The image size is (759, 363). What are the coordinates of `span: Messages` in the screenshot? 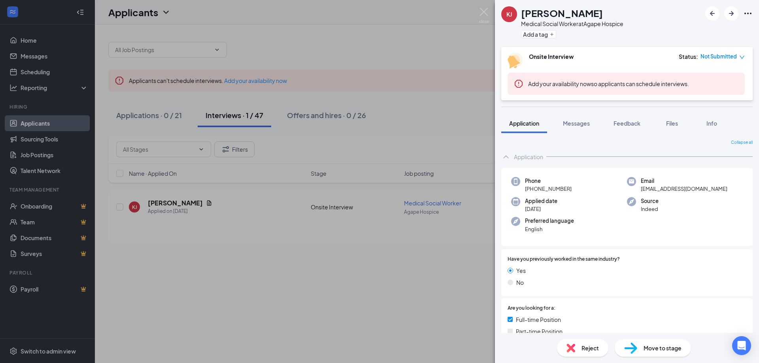 It's located at (577, 123).